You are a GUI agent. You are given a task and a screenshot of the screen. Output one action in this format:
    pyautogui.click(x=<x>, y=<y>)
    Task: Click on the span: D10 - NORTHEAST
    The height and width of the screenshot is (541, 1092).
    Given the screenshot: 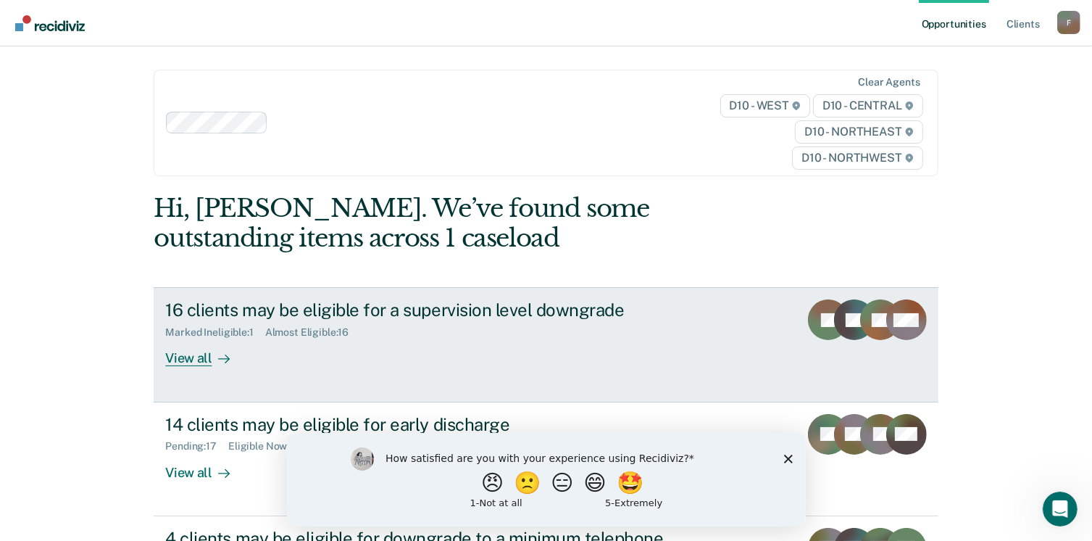 What is the action you would take?
    pyautogui.click(x=859, y=132)
    